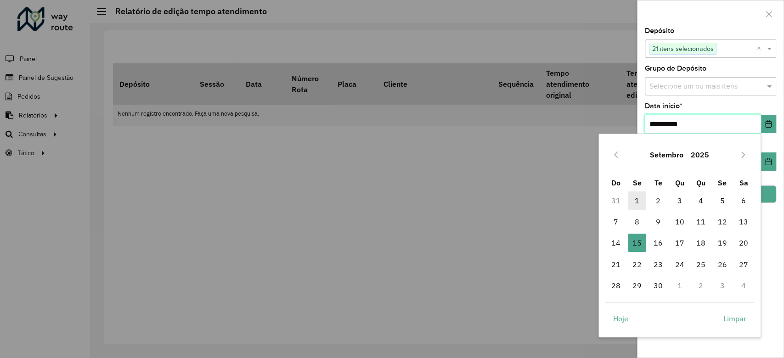 The image size is (784, 358). What do you see at coordinates (701, 243) in the screenshot?
I see `td: 18` at bounding box center [701, 243].